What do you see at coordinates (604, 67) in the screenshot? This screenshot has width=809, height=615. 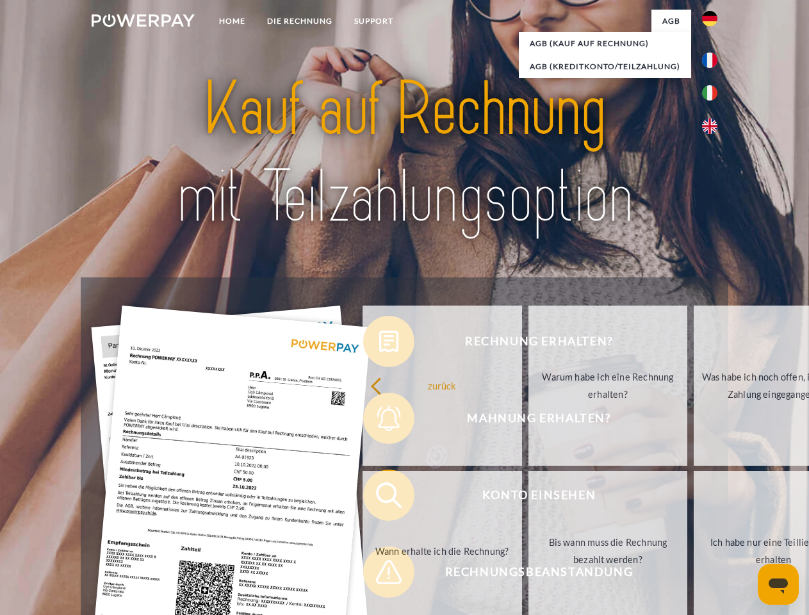 I see `a: AGB (Kreditkonto/Teilzahlung)` at bounding box center [604, 67].